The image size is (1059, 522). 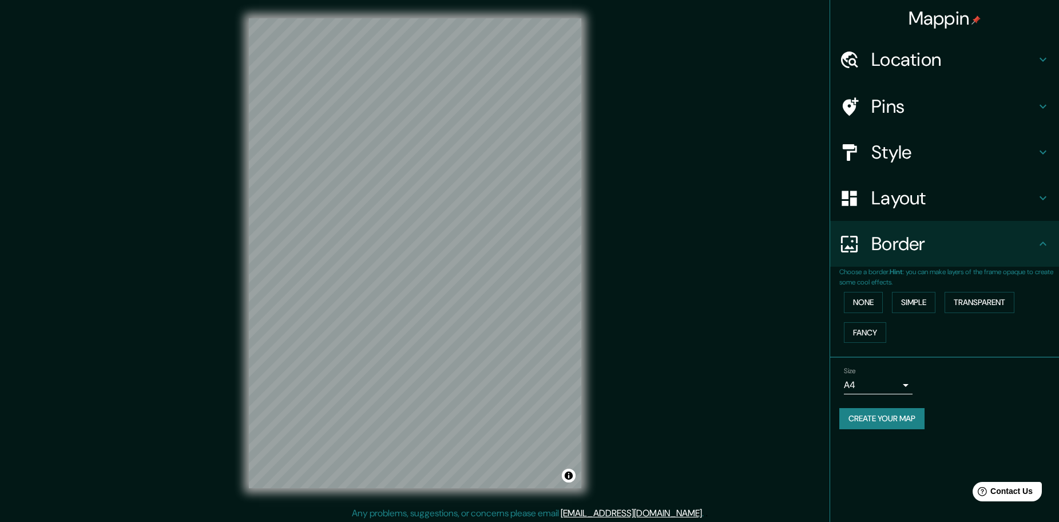 I want to click on div: Pins, so click(x=945, y=106).